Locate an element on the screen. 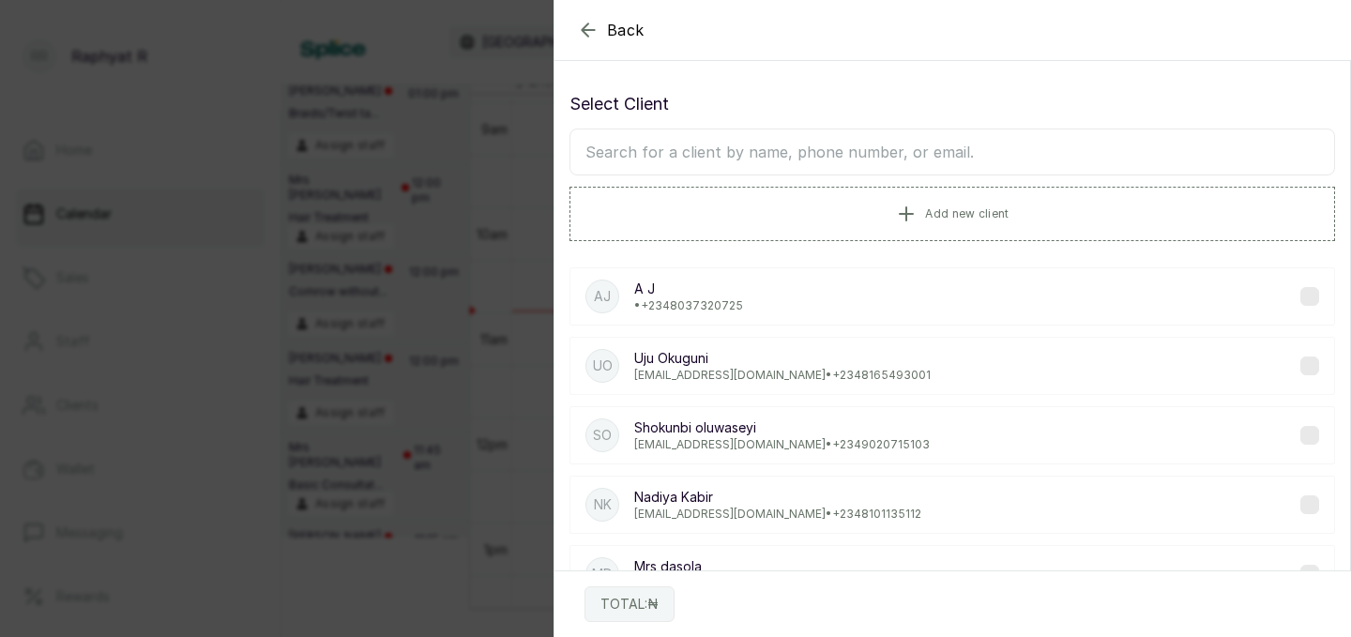 The image size is (1351, 637). p: Mrs dasola is located at coordinates (686, 567).